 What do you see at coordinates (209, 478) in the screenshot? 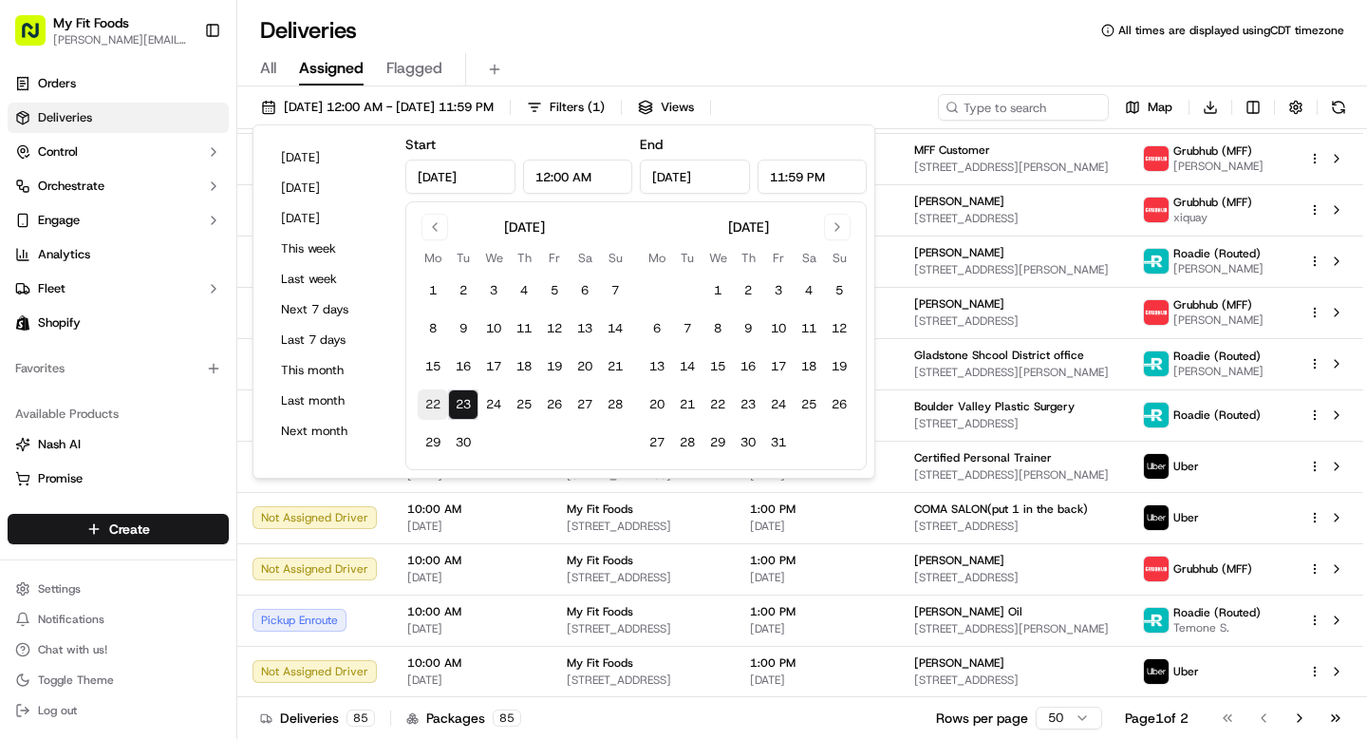
I see `span: Pylon` at bounding box center [209, 478].